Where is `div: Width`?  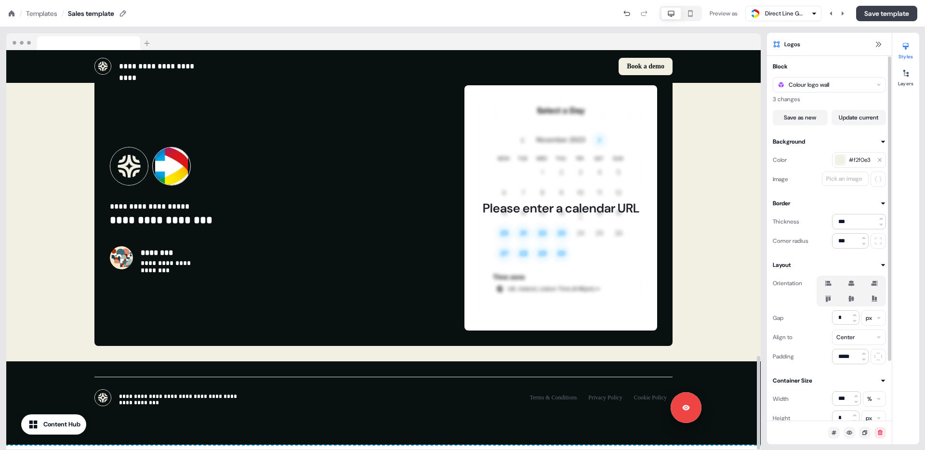 div: Width is located at coordinates (780, 399).